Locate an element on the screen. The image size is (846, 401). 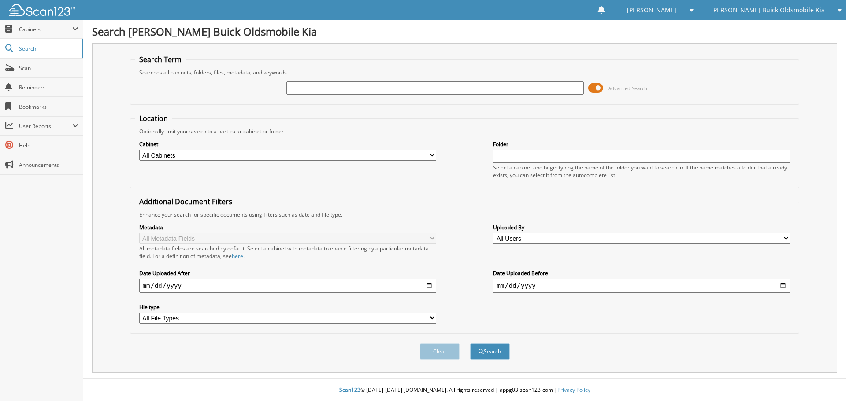
div: Select a cabinet and begin typing the name of the folder you want to search in. If the name match... is located at coordinates (641, 171).